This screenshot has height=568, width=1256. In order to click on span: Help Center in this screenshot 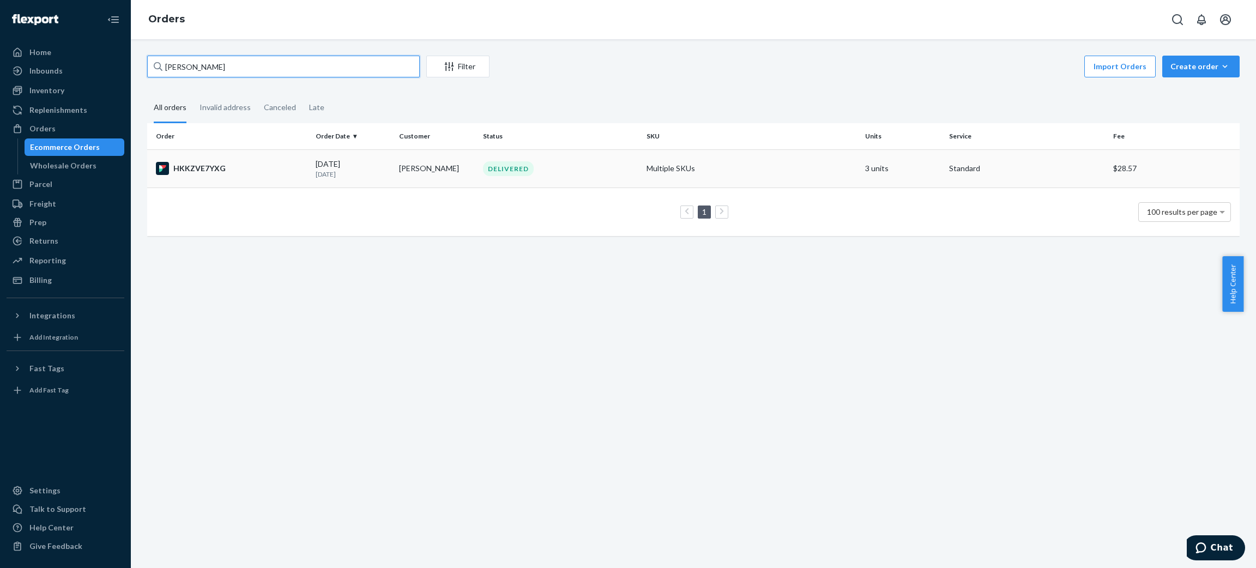, I will do `click(1232, 284)`.